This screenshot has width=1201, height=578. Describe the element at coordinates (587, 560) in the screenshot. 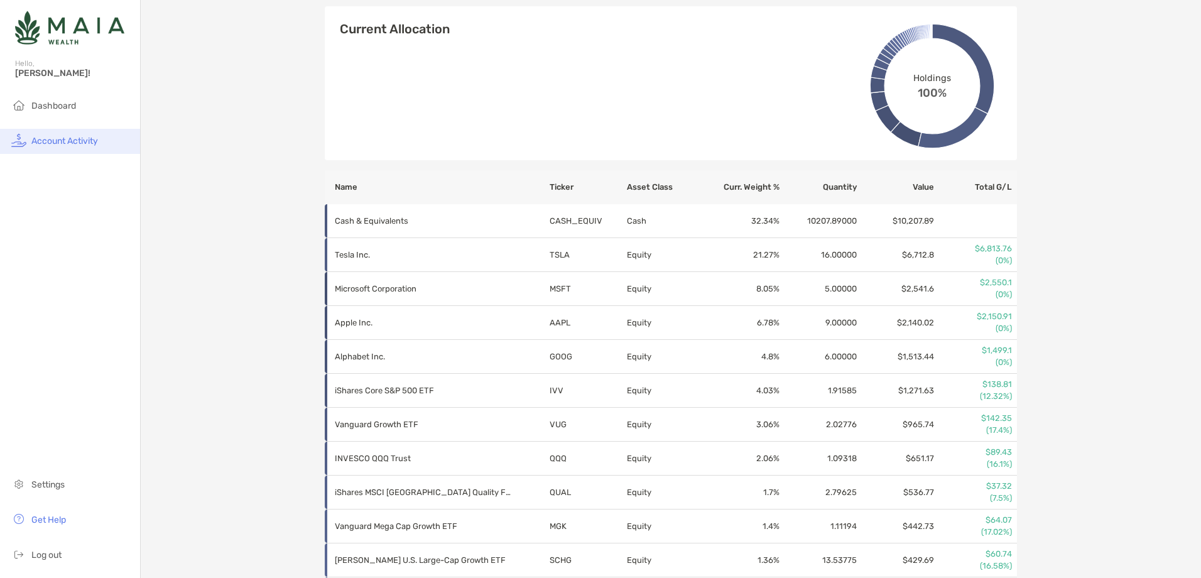

I see `td: SCHG` at that location.